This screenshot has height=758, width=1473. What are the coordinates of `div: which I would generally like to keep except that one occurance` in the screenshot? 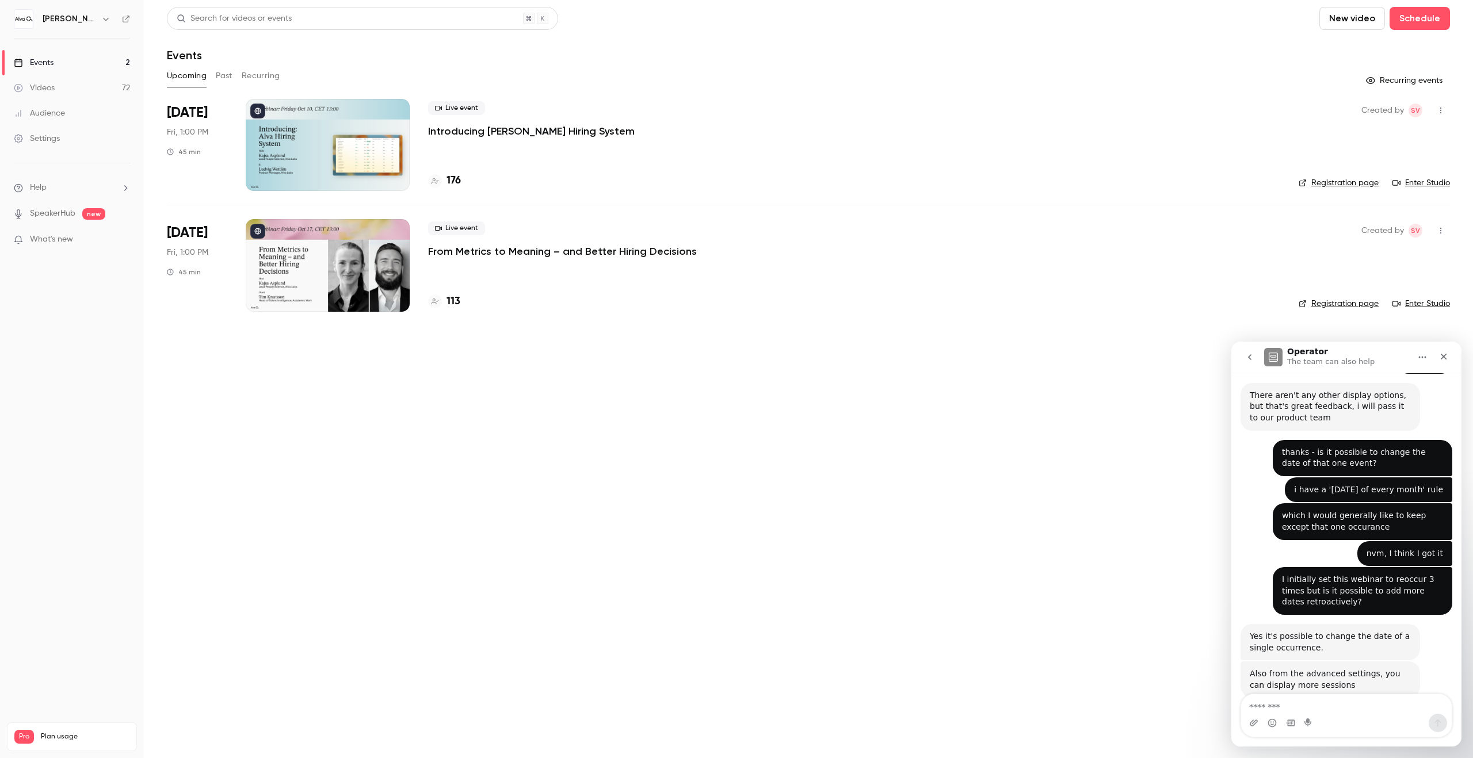 It's located at (131, 180).